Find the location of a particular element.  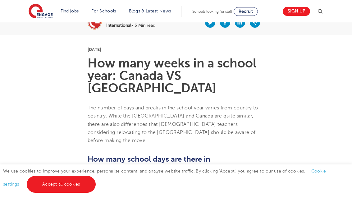

img: Engage Education is located at coordinates (41, 11).